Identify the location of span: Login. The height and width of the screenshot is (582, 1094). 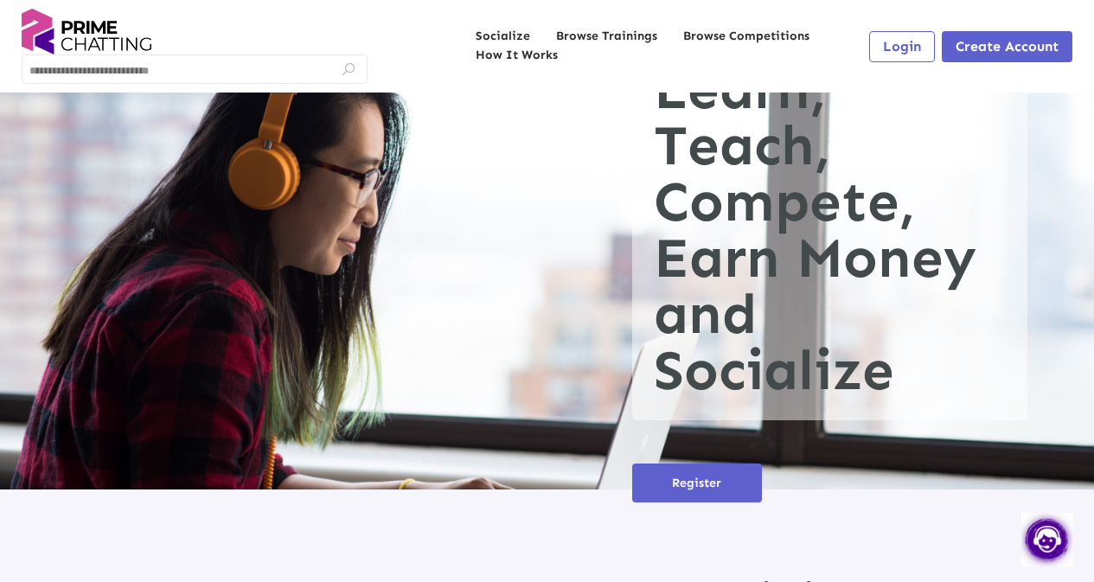
(902, 46).